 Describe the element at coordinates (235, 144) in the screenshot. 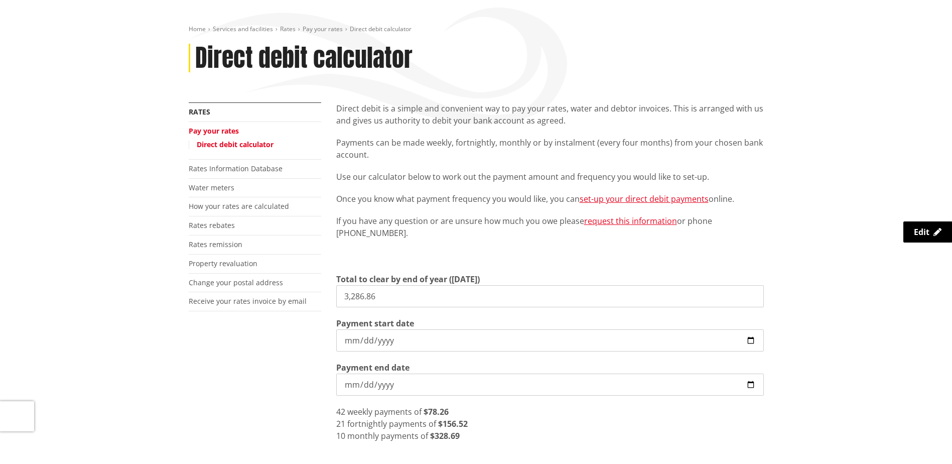

I see `a: Direct debit calculator` at that location.